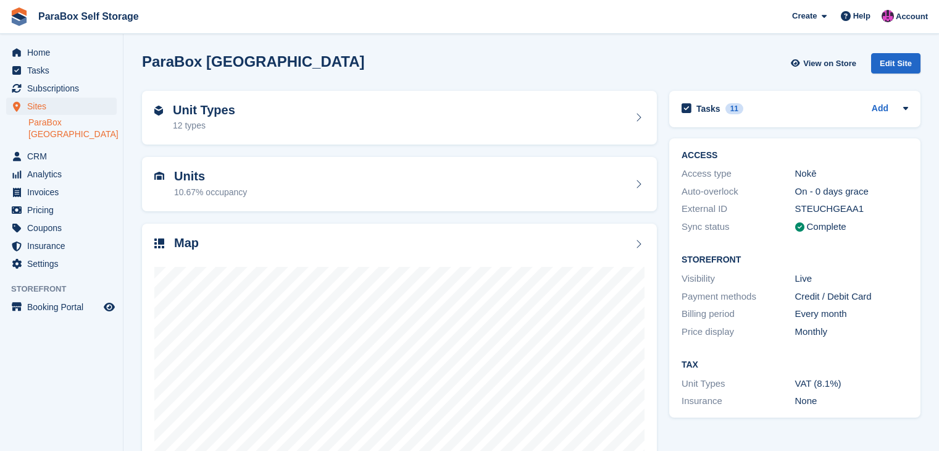  I want to click on span: Home, so click(64, 52).